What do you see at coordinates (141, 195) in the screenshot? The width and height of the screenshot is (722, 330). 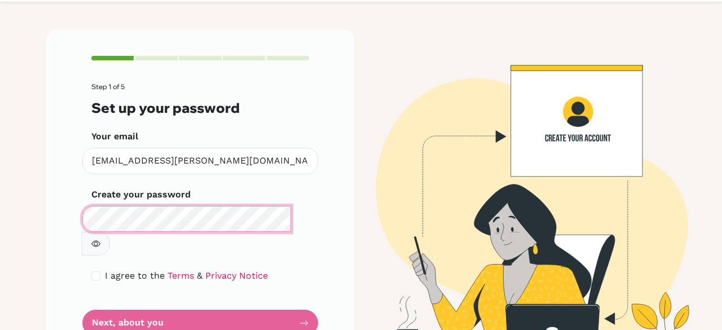 I see `label: Create your password` at bounding box center [141, 195].